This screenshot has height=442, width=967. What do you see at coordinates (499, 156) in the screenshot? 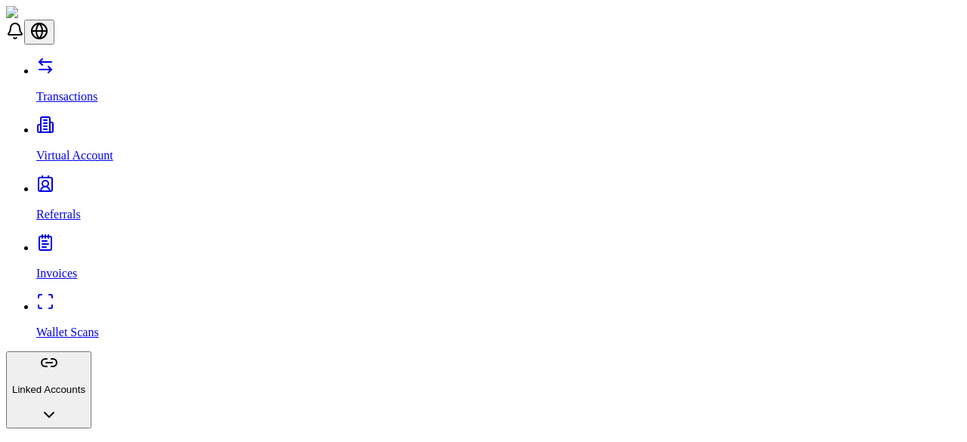
I see `p: Virtual Account` at bounding box center [499, 156].